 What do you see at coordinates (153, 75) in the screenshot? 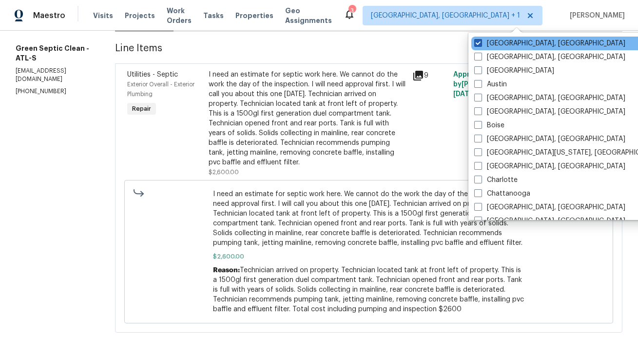
I see `span: Utilities - Septic` at bounding box center [153, 75].